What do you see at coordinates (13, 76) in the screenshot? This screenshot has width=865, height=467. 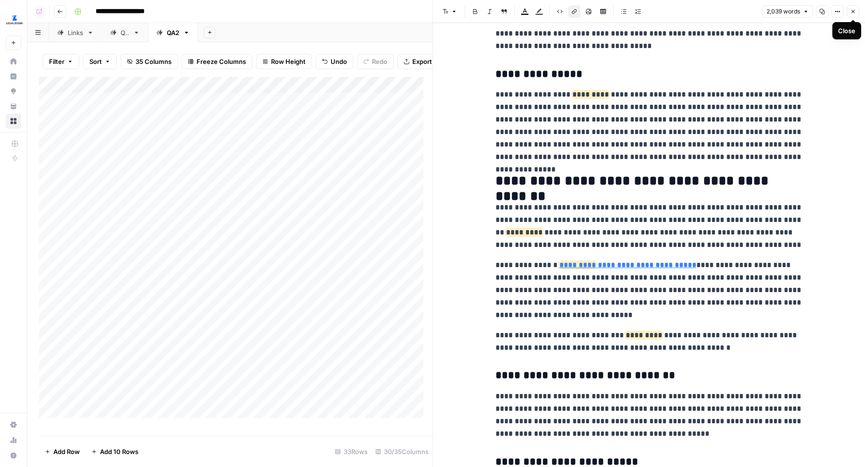 I see `a: Insights` at bounding box center [13, 76].